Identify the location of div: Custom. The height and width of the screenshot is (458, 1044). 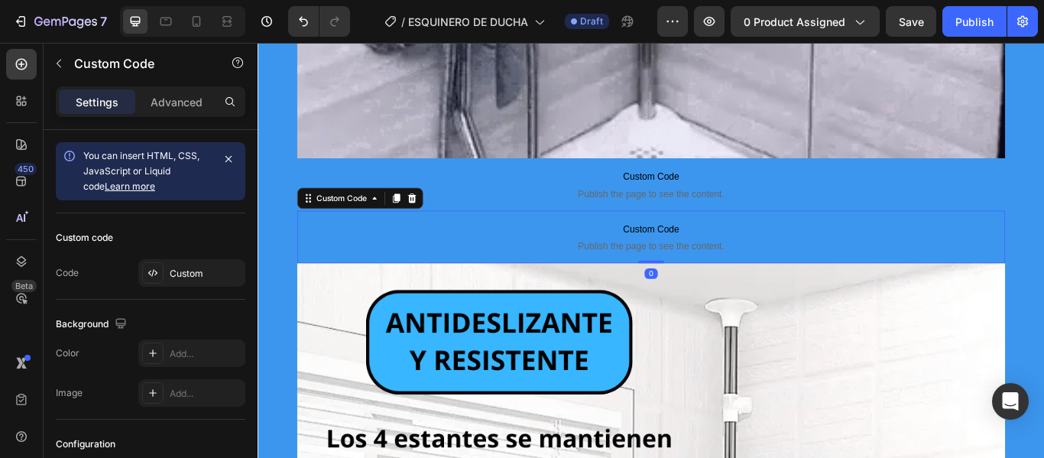
(206, 274).